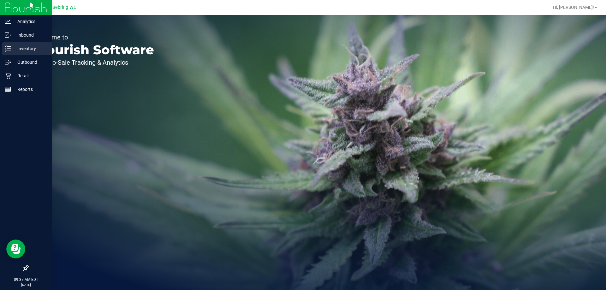  I want to click on p: 09:37 AM EDT, so click(26, 279).